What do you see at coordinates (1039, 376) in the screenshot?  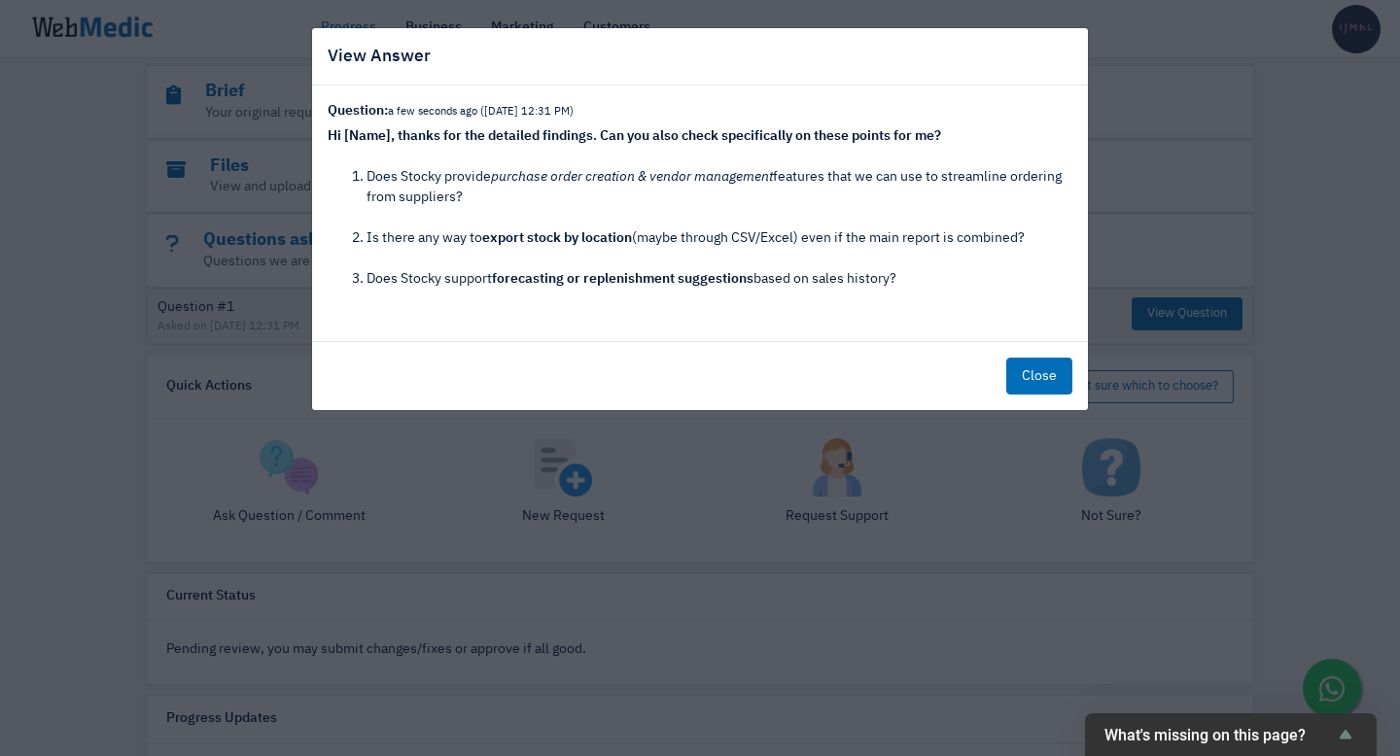 I see `button: Close` at bounding box center [1039, 376].